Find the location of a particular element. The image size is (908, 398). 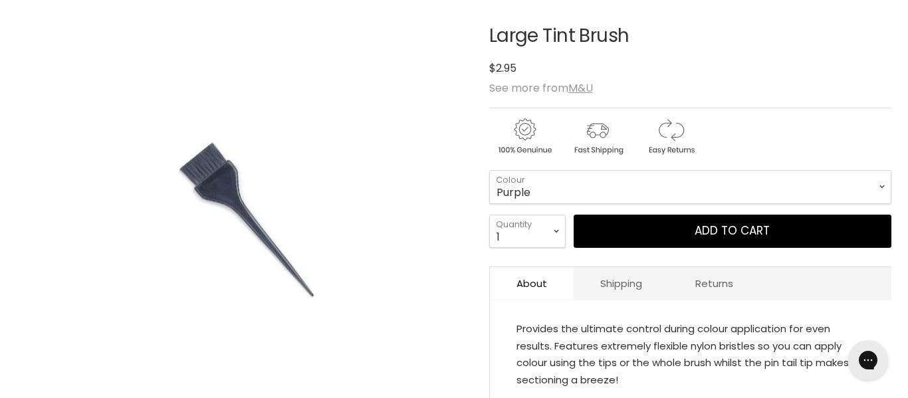

a: M&U is located at coordinates (580, 88).